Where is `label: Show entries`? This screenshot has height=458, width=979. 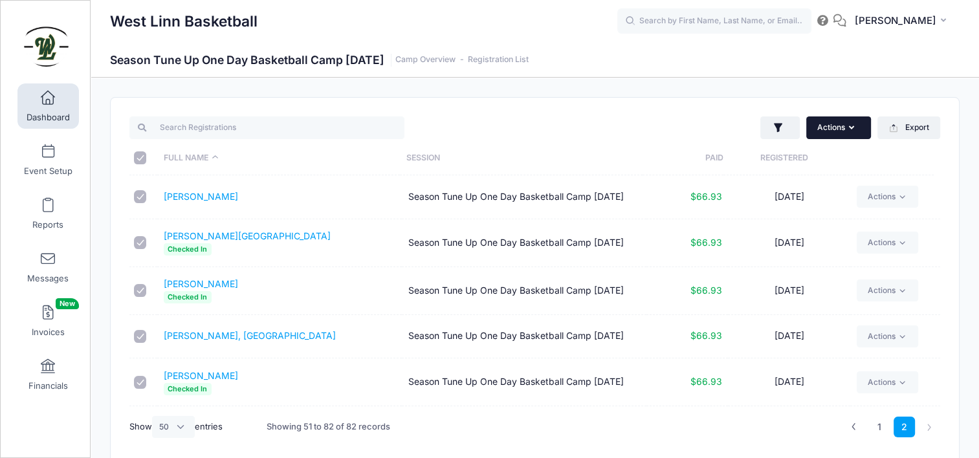
label: Show entries is located at coordinates (176, 427).